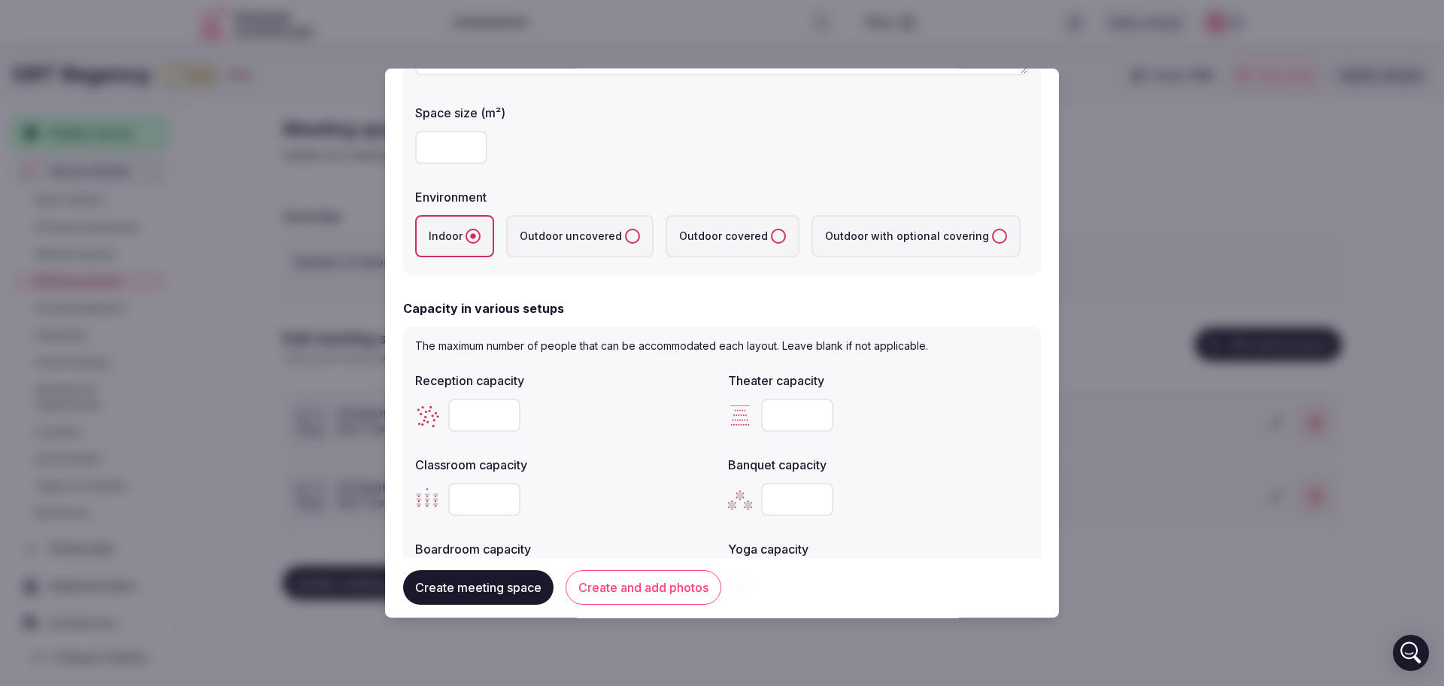  Describe the element at coordinates (633, 236) in the screenshot. I see `button: Outdoor uncovered` at that location.